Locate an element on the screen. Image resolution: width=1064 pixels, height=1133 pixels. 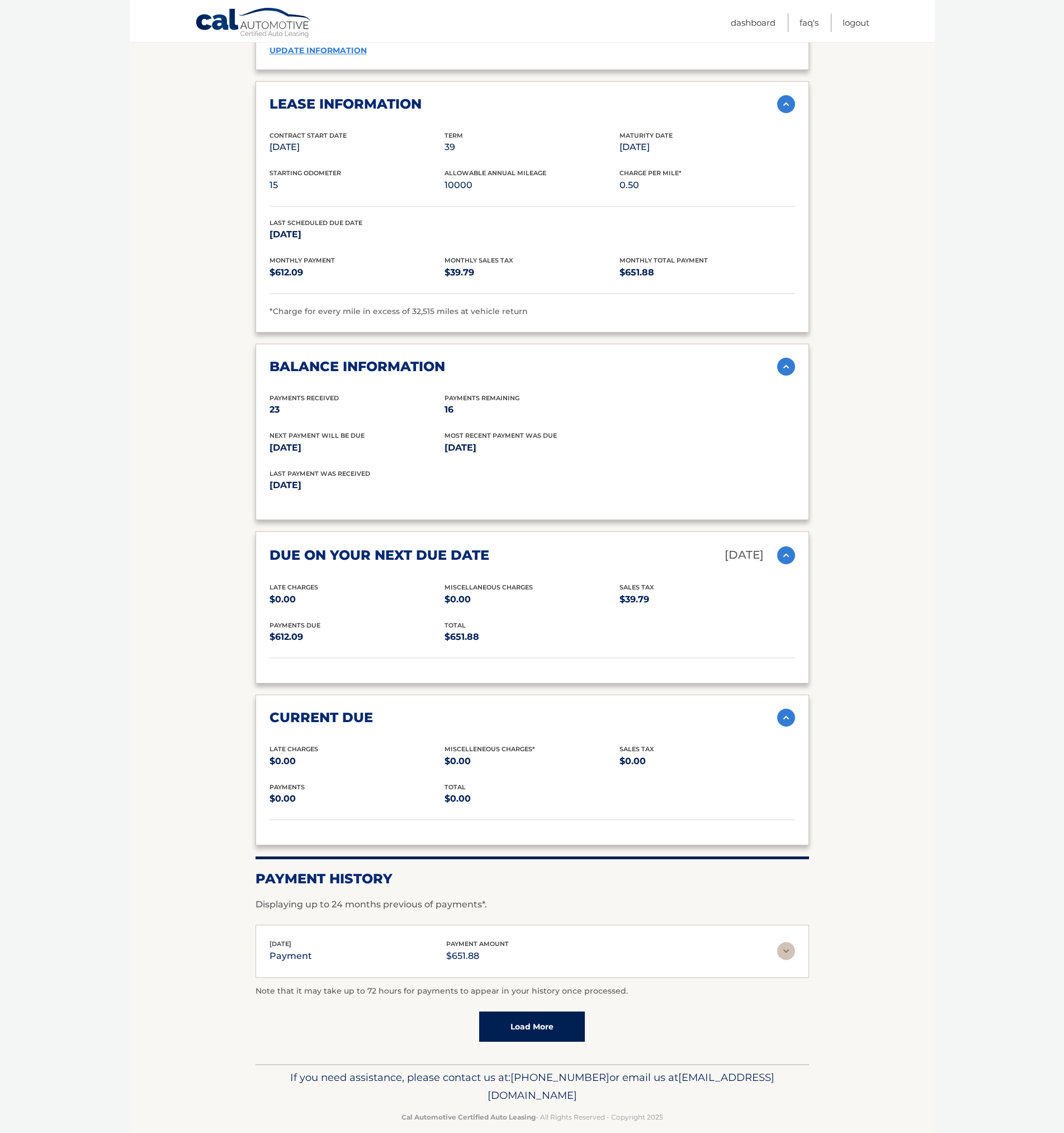
p: payment is located at coordinates (291, 956).